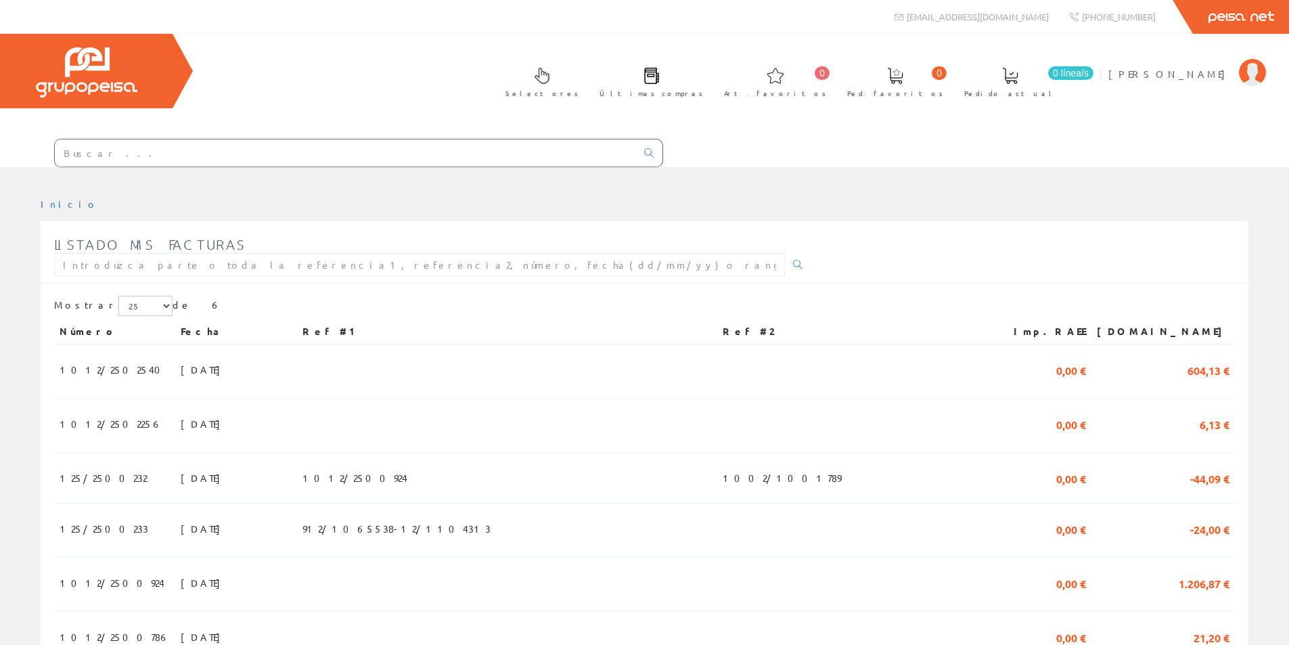 This screenshot has width=1289, height=645. Describe the element at coordinates (397, 528) in the screenshot. I see `span: 912/1065538-12/1104313` at that location.